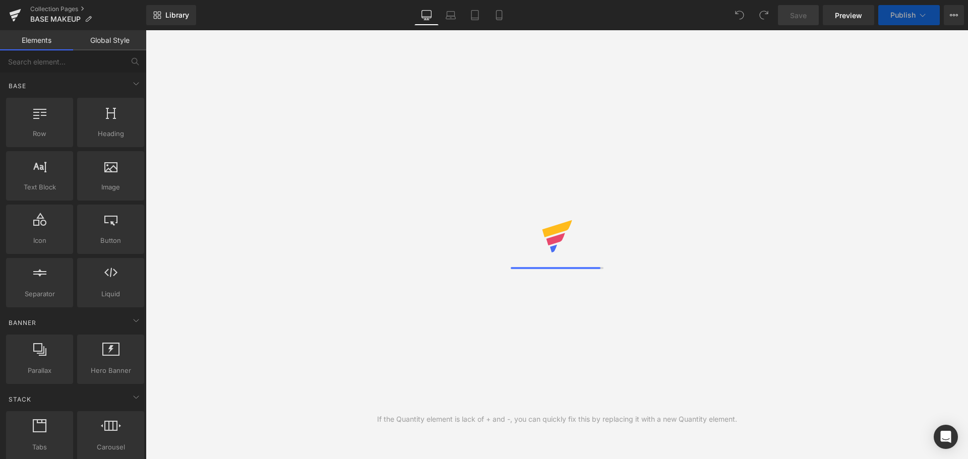  I want to click on a: Tablet, so click(475, 15).